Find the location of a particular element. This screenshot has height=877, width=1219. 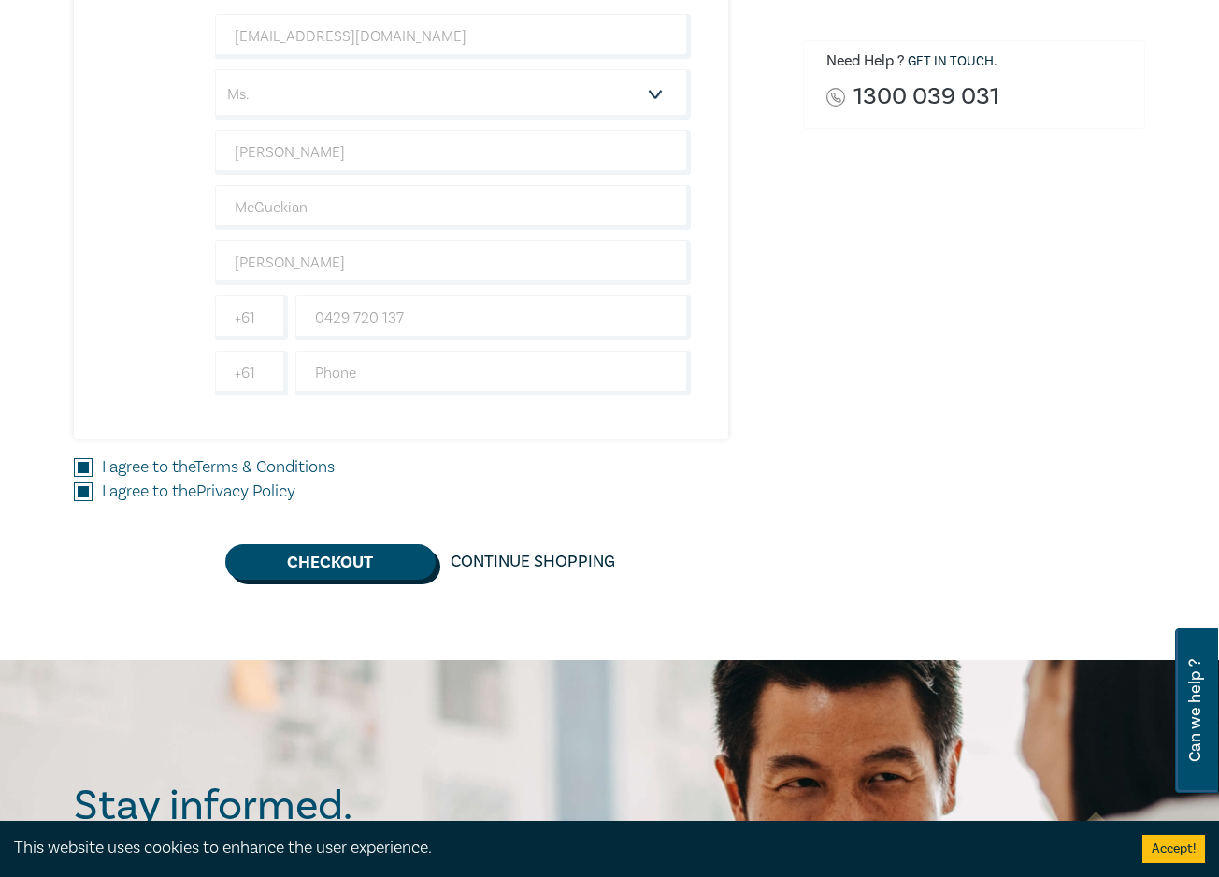

a: Get in touch is located at coordinates (950, 62).